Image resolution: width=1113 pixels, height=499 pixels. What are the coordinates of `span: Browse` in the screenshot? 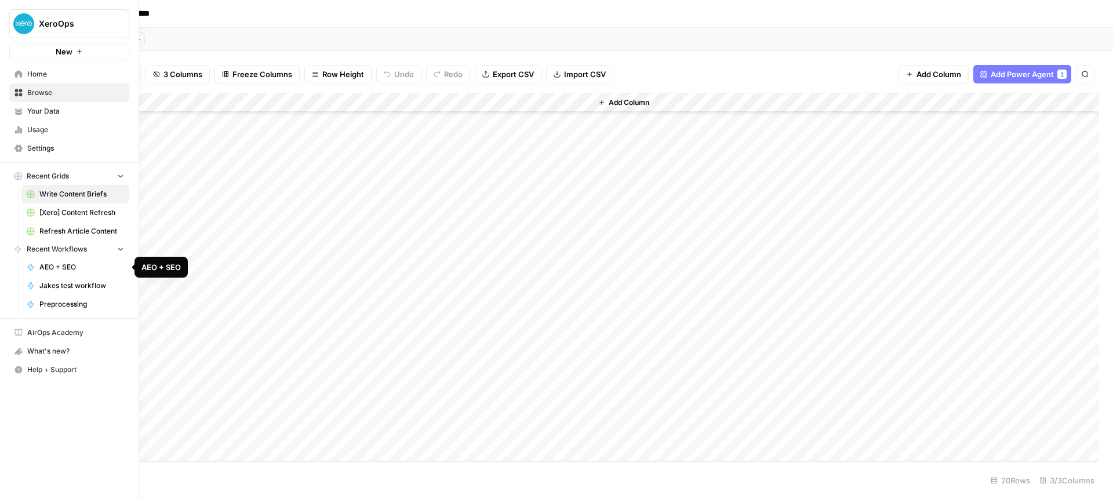 It's located at (75, 93).